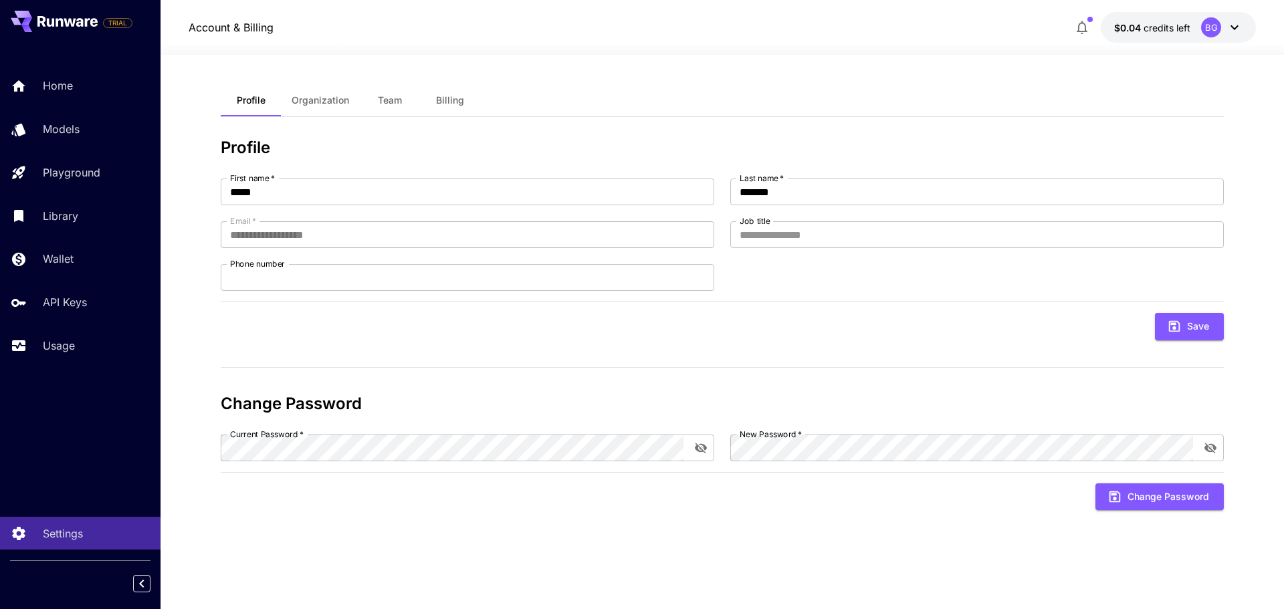 This screenshot has width=1284, height=609. Describe the element at coordinates (59, 346) in the screenshot. I see `p: Usage` at that location.